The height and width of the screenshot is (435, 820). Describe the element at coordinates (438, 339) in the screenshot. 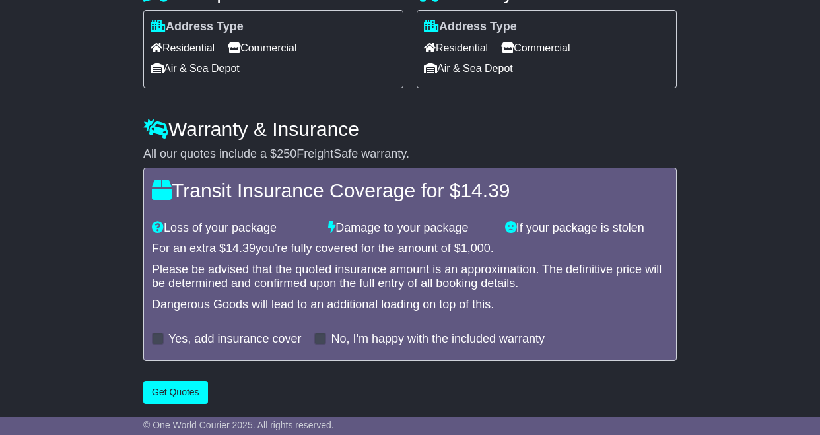

I see `label: No, I'm happy with the included warranty` at that location.